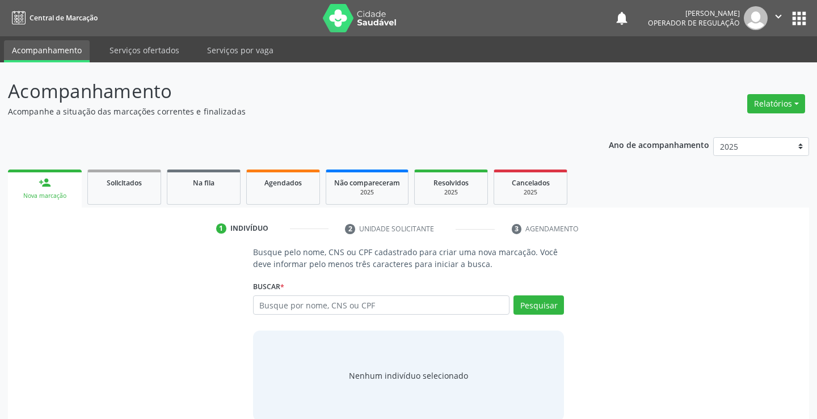  I want to click on div: Nenhum indivíduo selecionado, so click(409, 376).